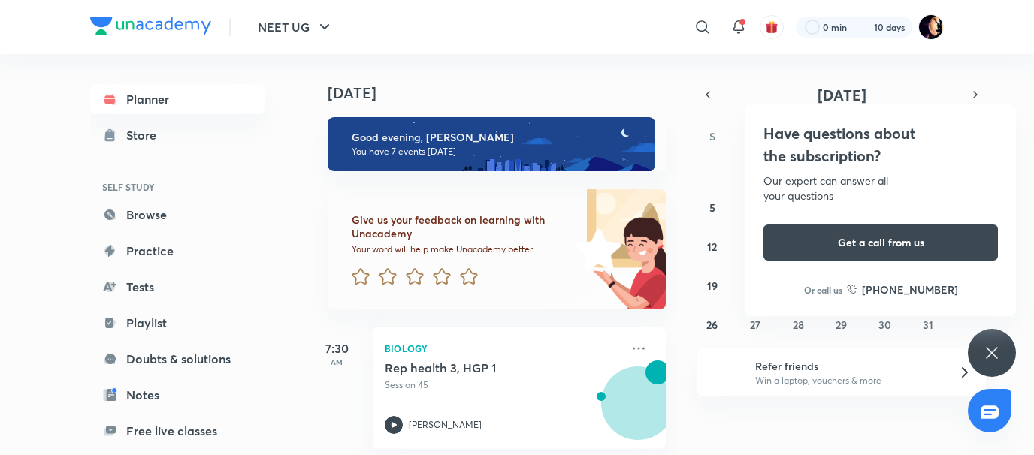 This screenshot has width=1034, height=455. I want to click on img: evening, so click(491, 144).